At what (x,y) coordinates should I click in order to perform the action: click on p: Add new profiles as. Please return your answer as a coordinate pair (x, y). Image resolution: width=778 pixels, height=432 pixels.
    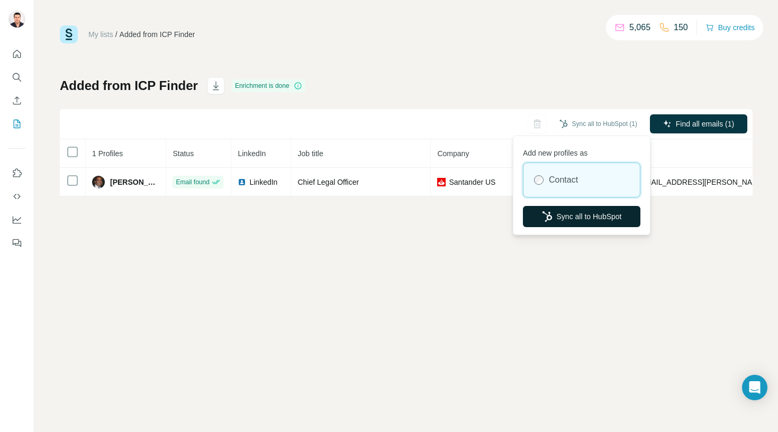
    Looking at the image, I should click on (582, 151).